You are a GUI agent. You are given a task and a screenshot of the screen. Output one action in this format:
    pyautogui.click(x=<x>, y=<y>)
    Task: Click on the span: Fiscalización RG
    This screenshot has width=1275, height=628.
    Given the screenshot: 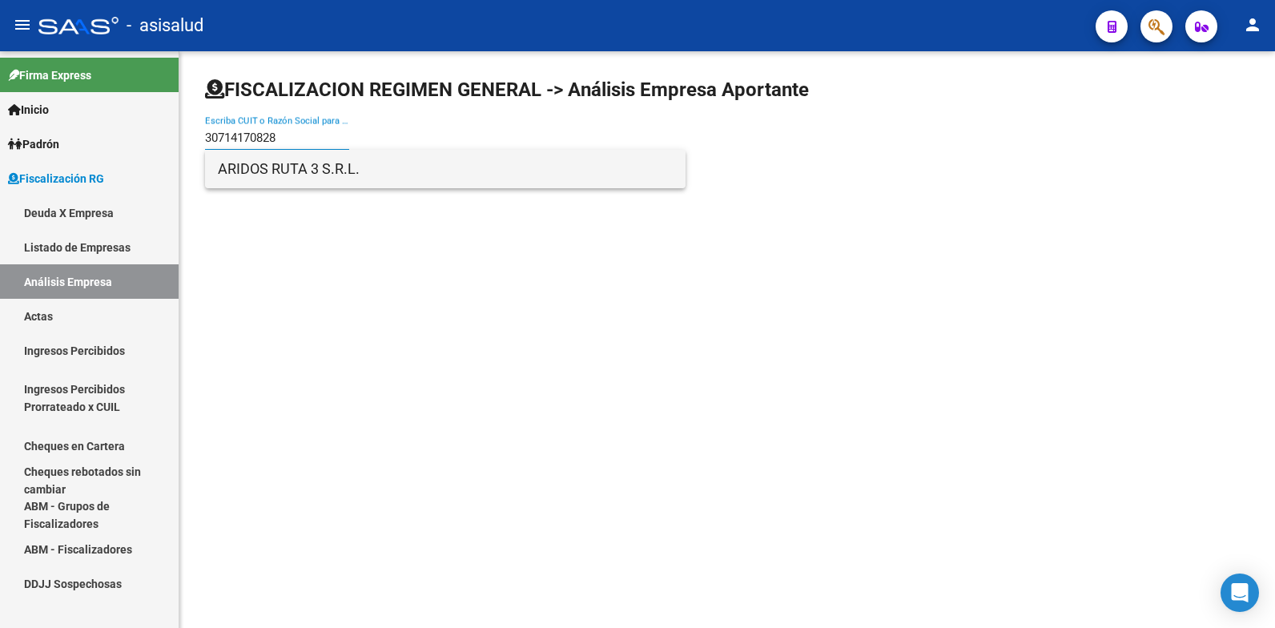 What is the action you would take?
    pyautogui.click(x=56, y=179)
    